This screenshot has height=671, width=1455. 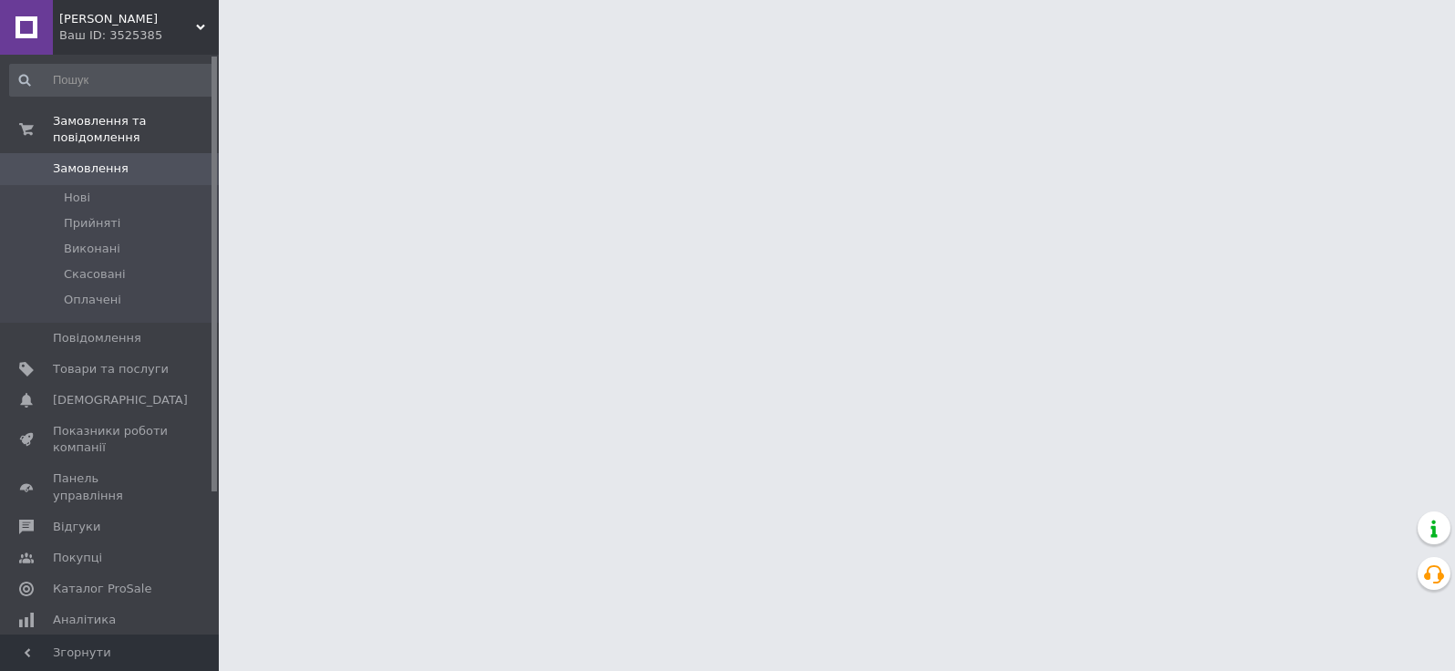 I want to click on span: Показники роботи компанії, so click(x=110, y=440).